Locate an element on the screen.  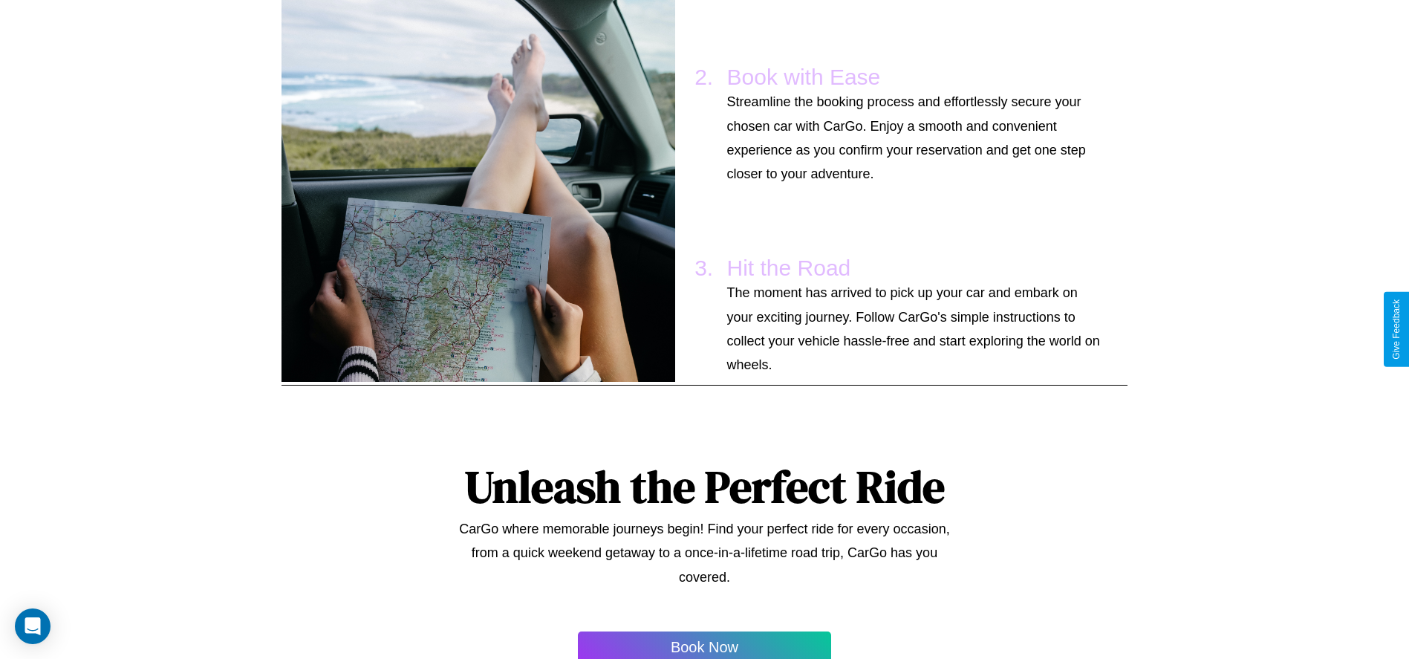
div: Open Intercom Messenger is located at coordinates (33, 626).